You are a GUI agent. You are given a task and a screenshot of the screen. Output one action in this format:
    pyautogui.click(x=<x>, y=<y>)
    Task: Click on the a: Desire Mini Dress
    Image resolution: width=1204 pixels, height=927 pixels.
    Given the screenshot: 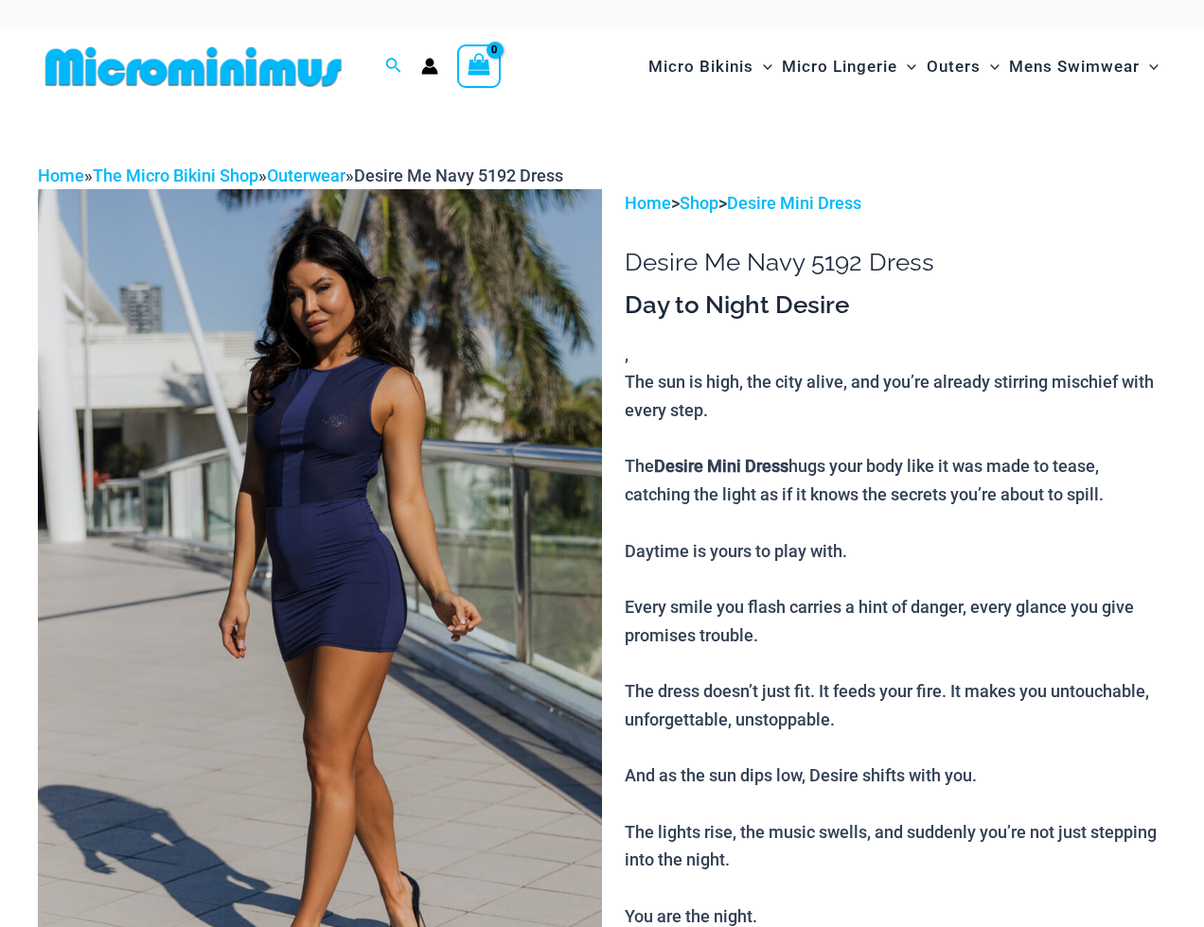 What is the action you would take?
    pyautogui.click(x=794, y=203)
    